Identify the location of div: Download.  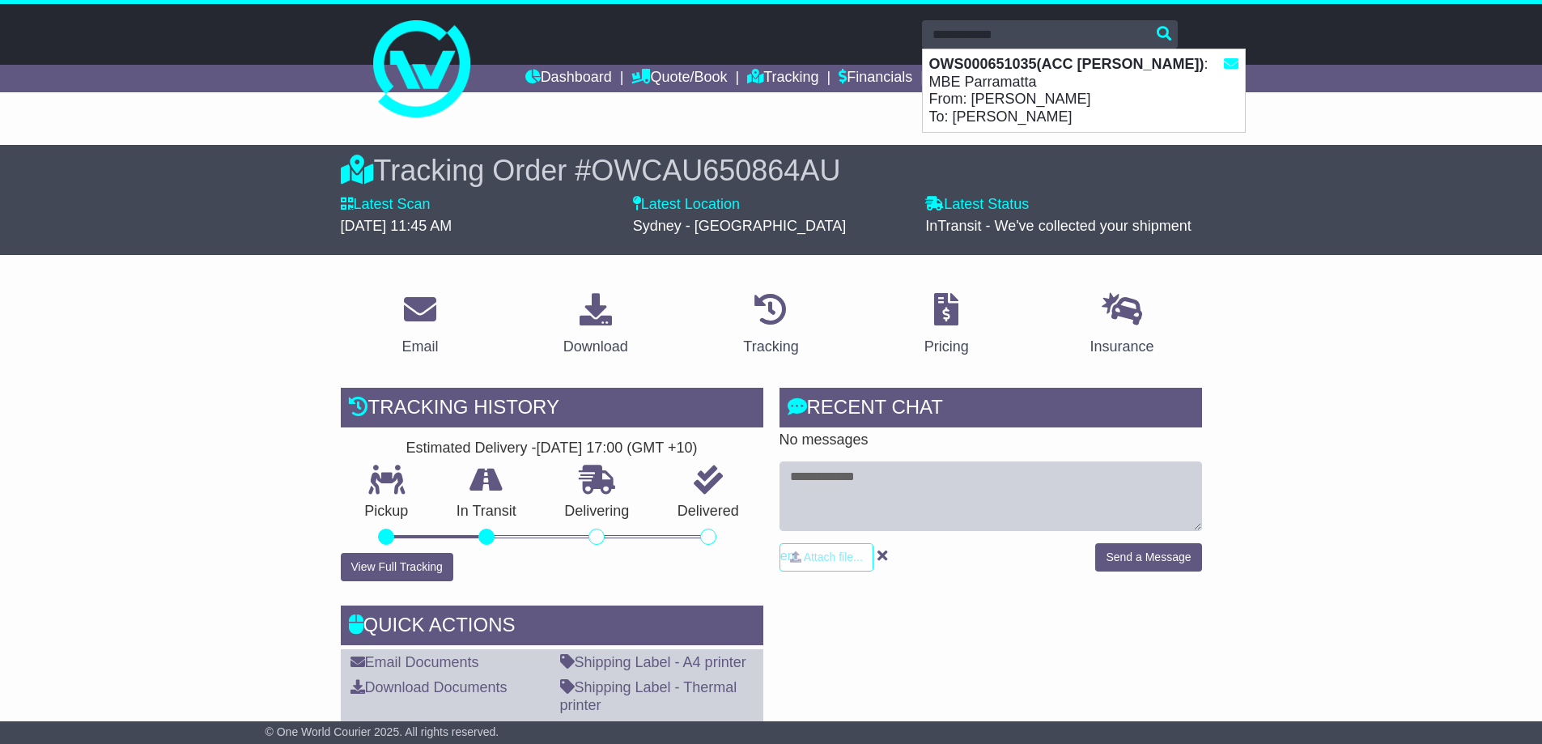
(596, 346).